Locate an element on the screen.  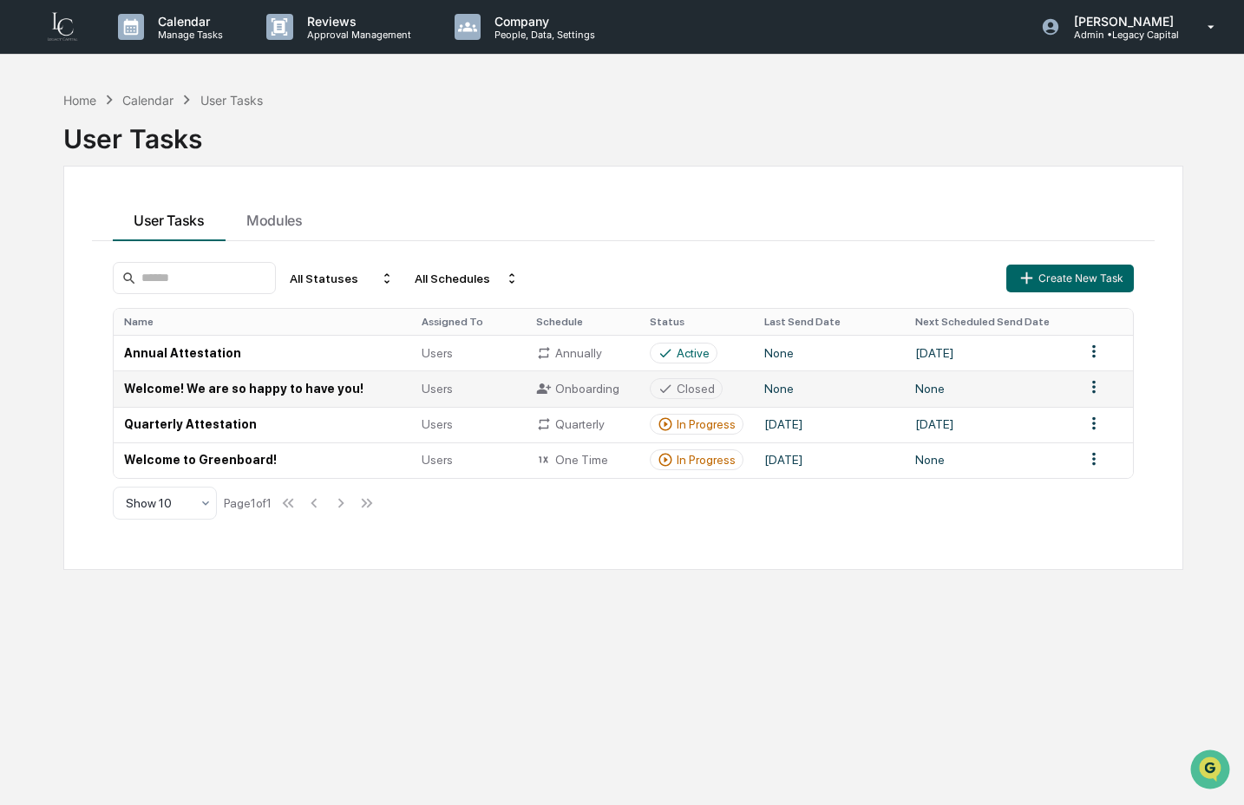
div: Annually is located at coordinates (582, 353).